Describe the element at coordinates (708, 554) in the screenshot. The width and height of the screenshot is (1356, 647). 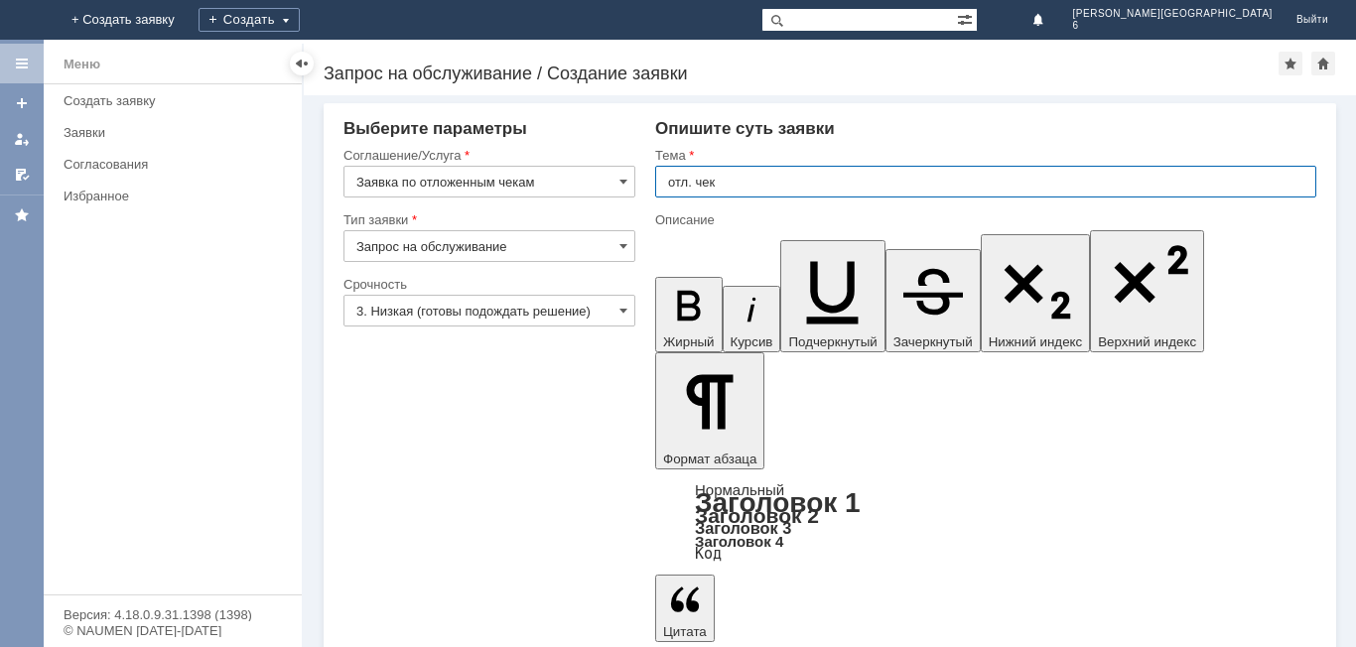
I see `a: Код` at that location.